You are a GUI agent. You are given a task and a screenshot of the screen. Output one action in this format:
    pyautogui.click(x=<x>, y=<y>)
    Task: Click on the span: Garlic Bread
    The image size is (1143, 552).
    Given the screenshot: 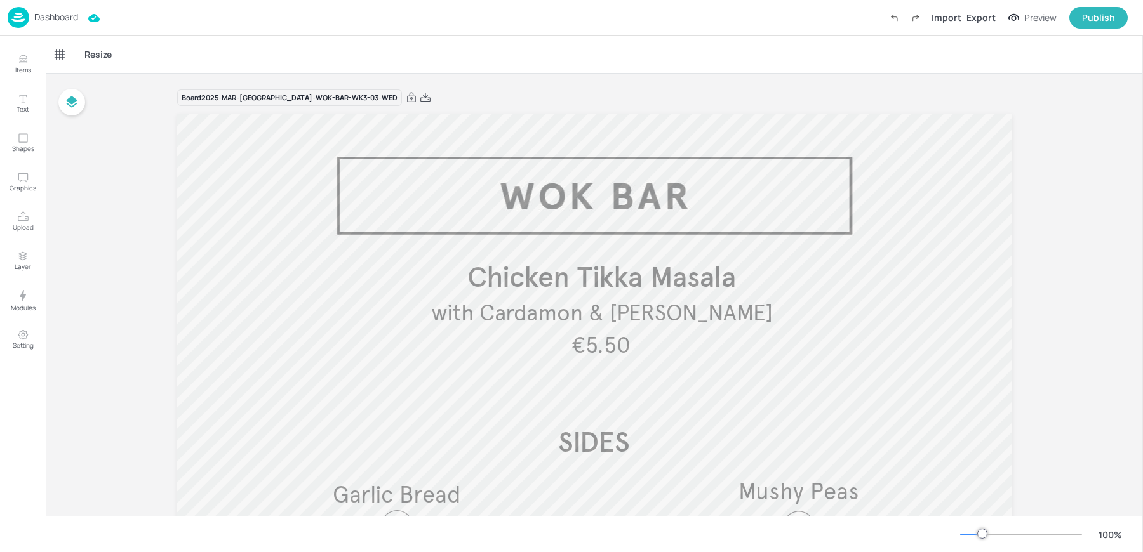 What is the action you would take?
    pyautogui.click(x=397, y=495)
    